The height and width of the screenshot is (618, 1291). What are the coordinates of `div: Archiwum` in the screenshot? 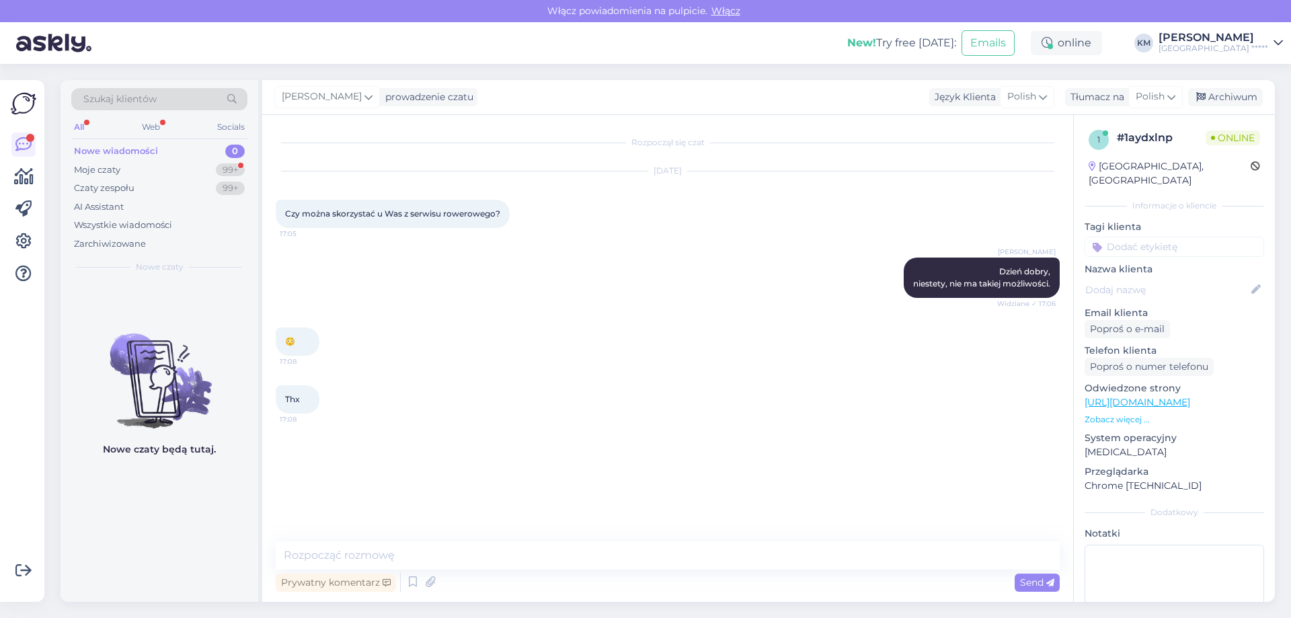 It's located at (1225, 97).